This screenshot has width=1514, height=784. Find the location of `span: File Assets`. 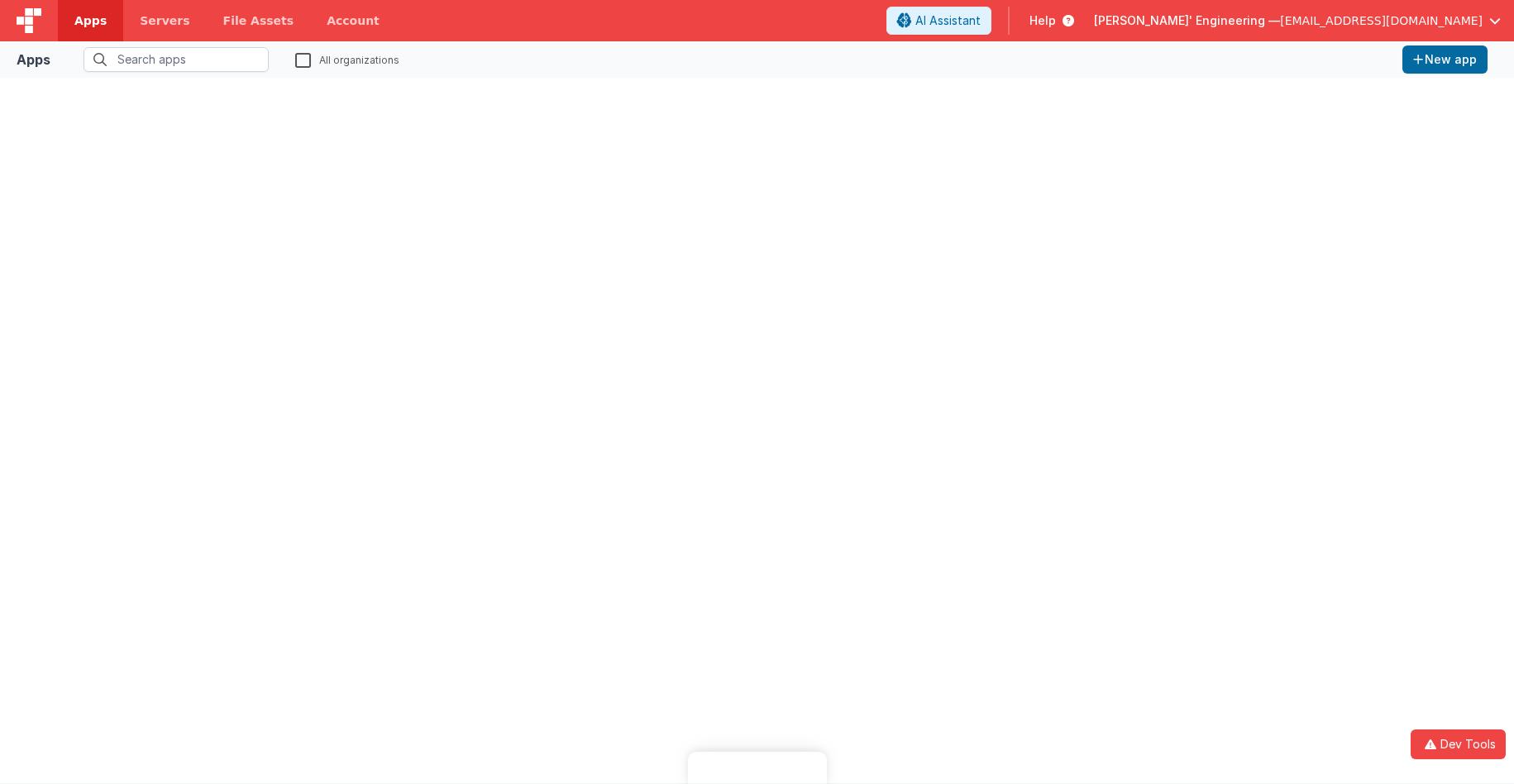

span: File Assets is located at coordinates (259, 21).